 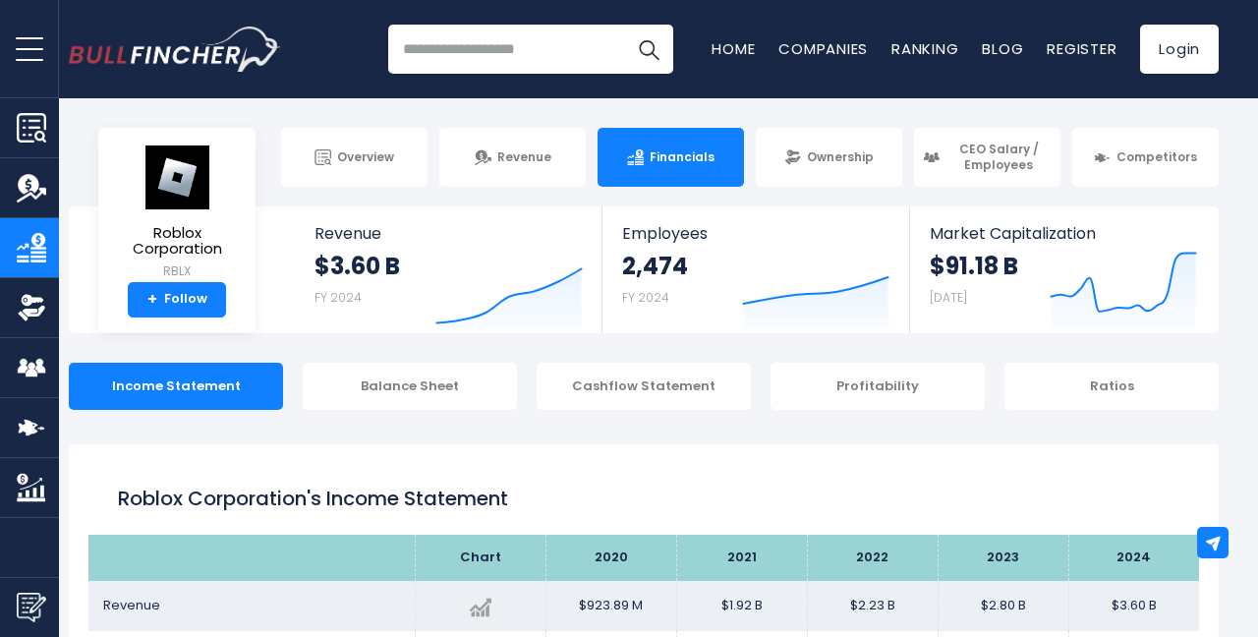 What do you see at coordinates (610, 557) in the screenshot?
I see `th: 2020` at bounding box center [610, 557].